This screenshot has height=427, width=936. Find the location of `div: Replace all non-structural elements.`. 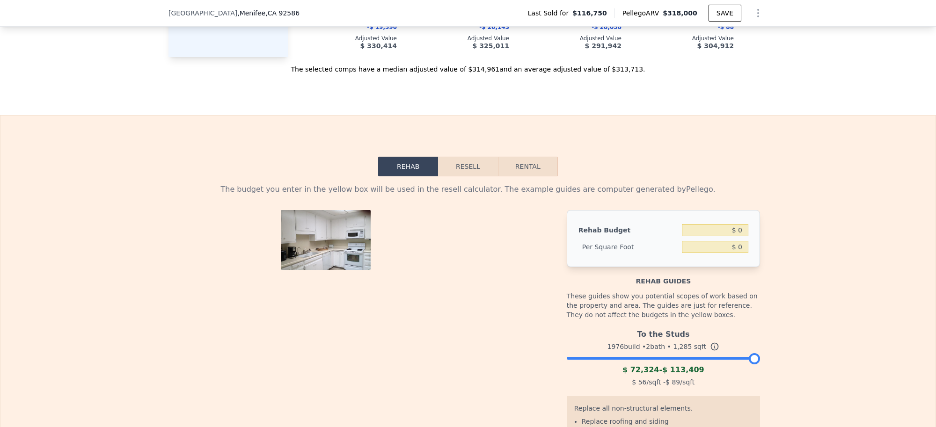

div: Replace all non-structural elements. is located at coordinates (663, 410).